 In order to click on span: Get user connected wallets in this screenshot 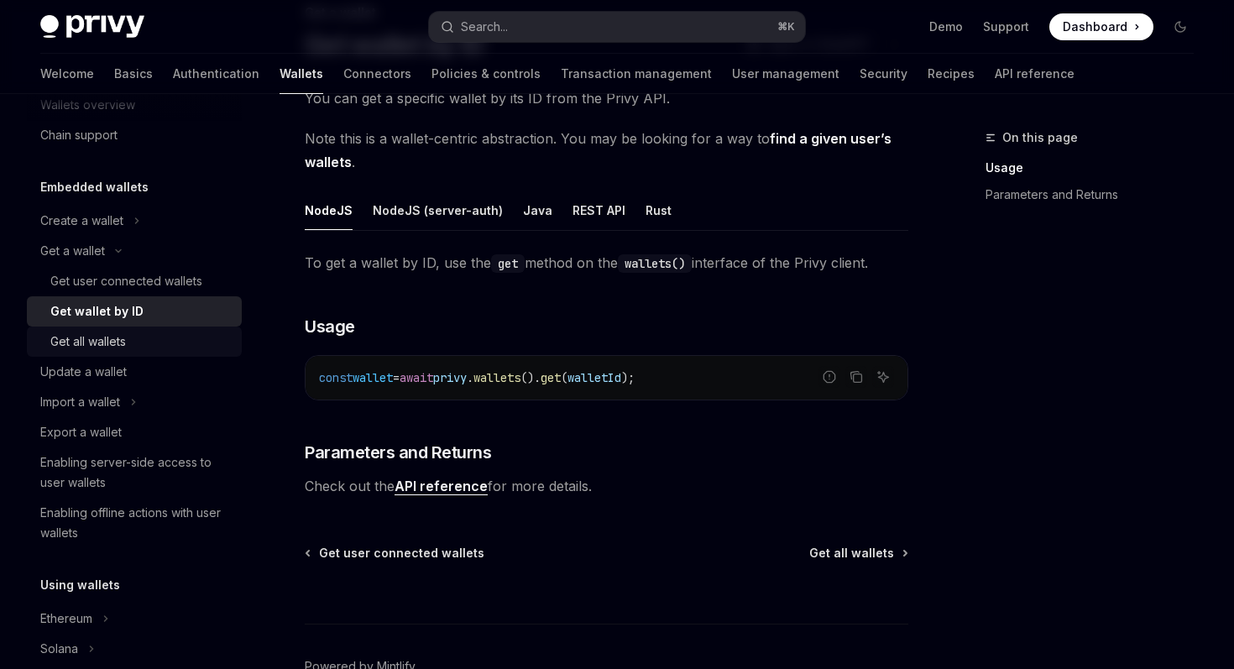, I will do `click(401, 553)`.